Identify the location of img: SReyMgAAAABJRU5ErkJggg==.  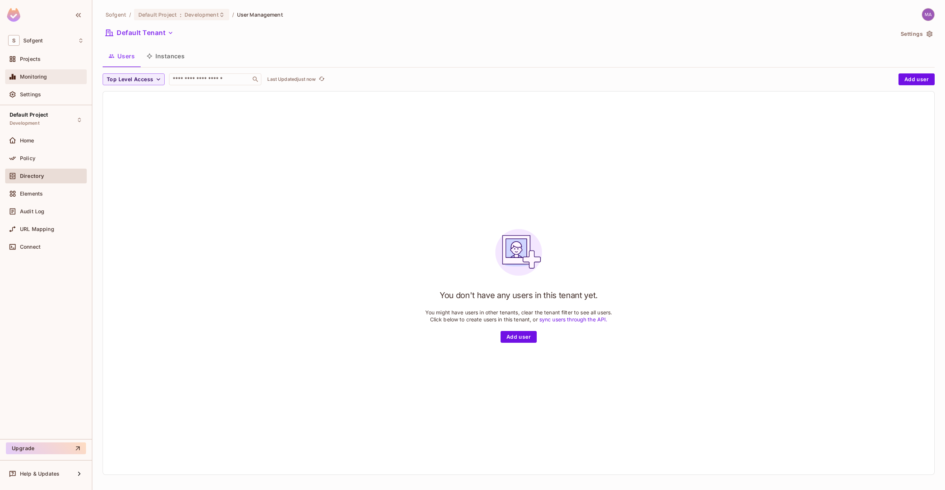
(14, 15).